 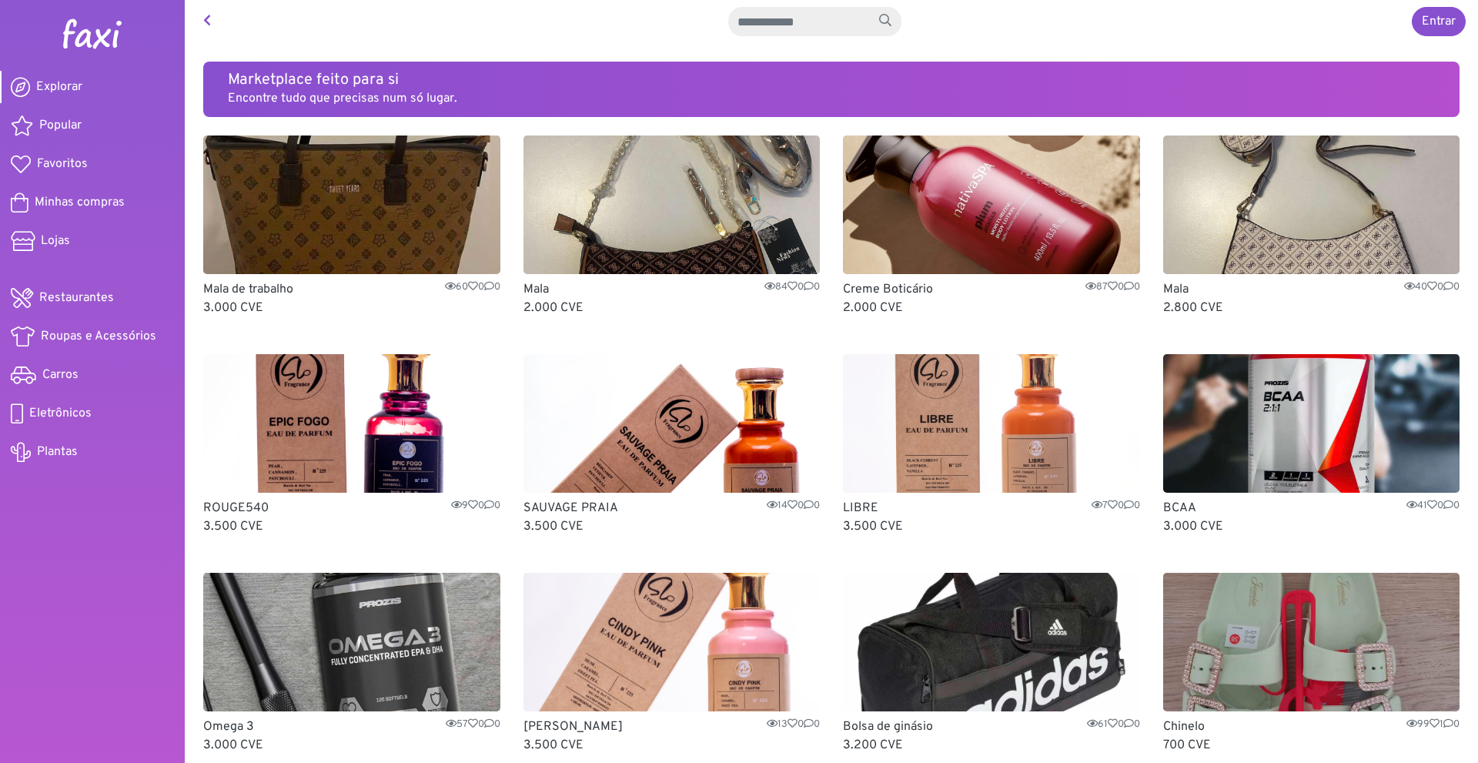 I want to click on a: Mala de trabalho Mala de trabalho6000 3.000 CVE, so click(x=352, y=226).